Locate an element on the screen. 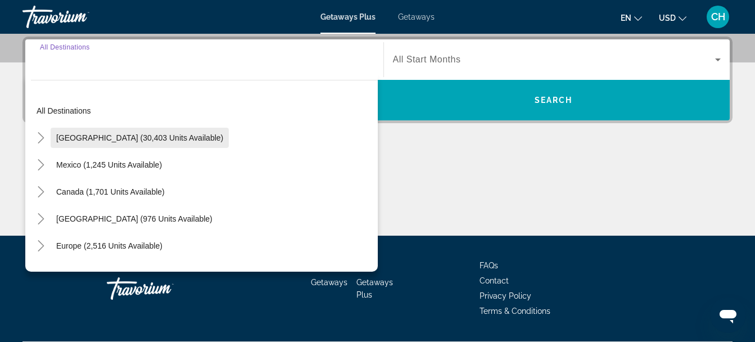 The width and height of the screenshot is (755, 342). span: Canada (1,701 units available) is located at coordinates (110, 192).